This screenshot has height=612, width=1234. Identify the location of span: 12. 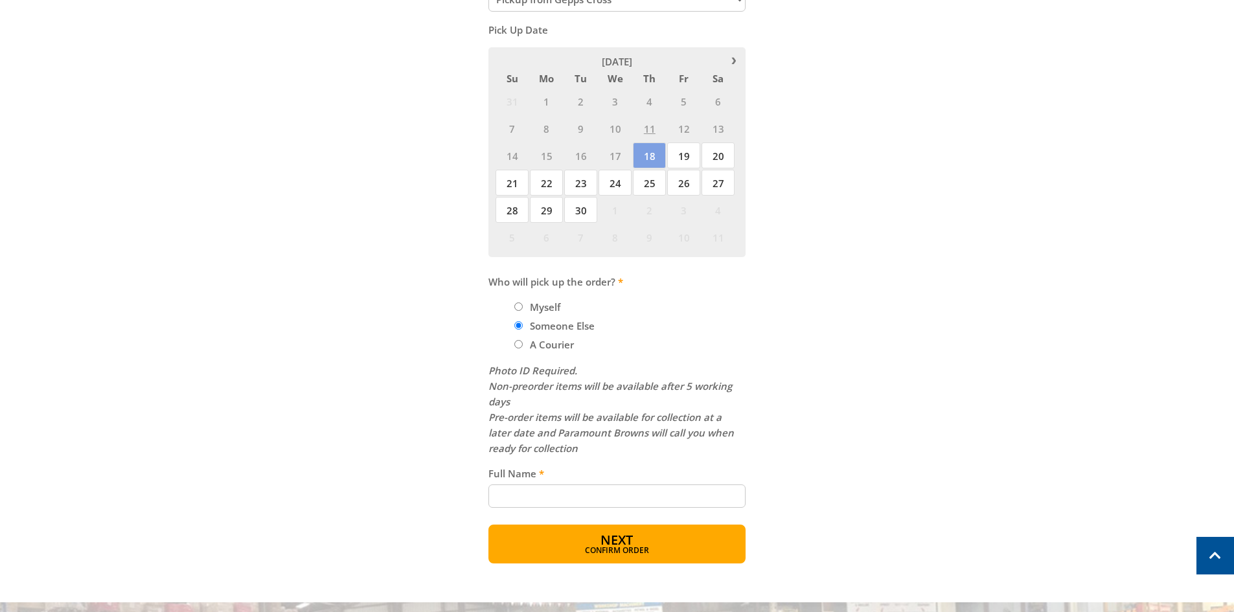
(684, 128).